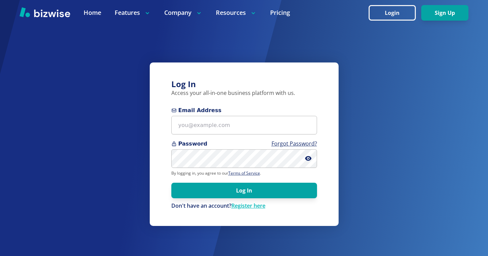 Image resolution: width=488 pixels, height=256 pixels. I want to click on p: Company, so click(183, 12).